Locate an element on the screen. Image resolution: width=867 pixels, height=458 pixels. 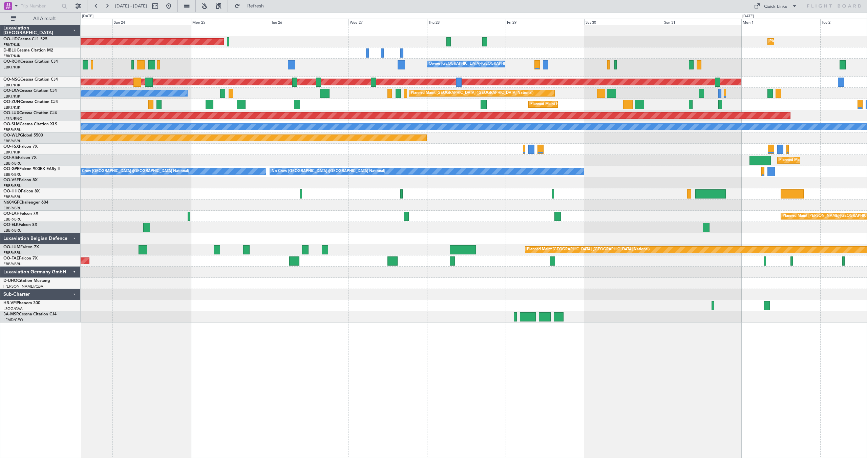
button: Refresh is located at coordinates (252, 6).